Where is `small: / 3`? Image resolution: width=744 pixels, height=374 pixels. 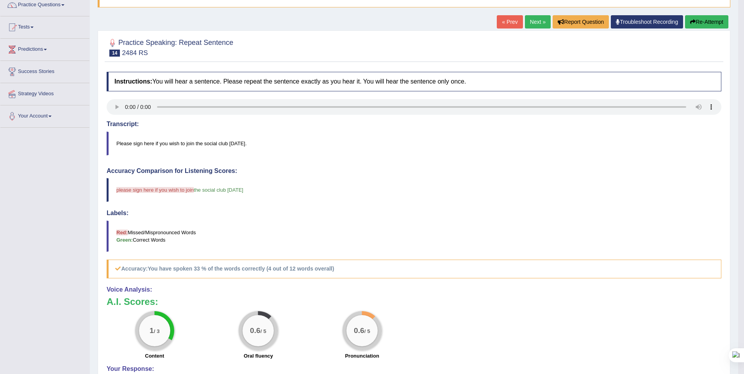
small: / 3 is located at coordinates (157, 331).